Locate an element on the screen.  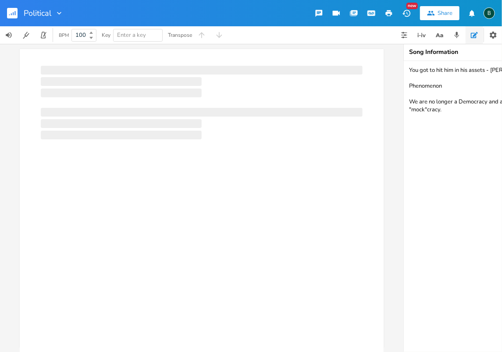
div: BPM is located at coordinates (64, 35).